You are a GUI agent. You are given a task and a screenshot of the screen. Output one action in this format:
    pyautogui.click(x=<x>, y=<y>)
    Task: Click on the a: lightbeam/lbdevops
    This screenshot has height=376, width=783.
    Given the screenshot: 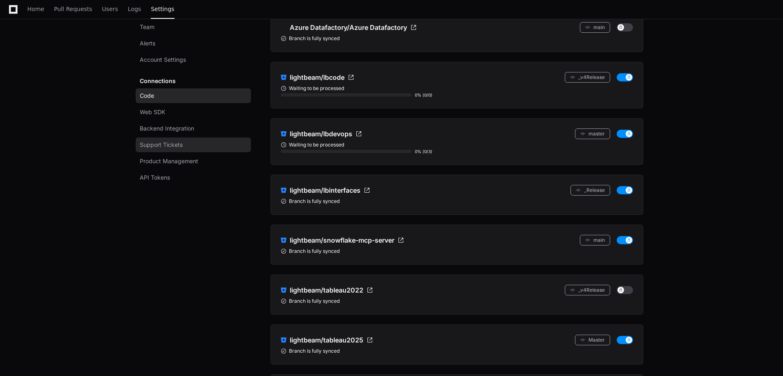 What is the action you would take?
    pyautogui.click(x=321, y=134)
    